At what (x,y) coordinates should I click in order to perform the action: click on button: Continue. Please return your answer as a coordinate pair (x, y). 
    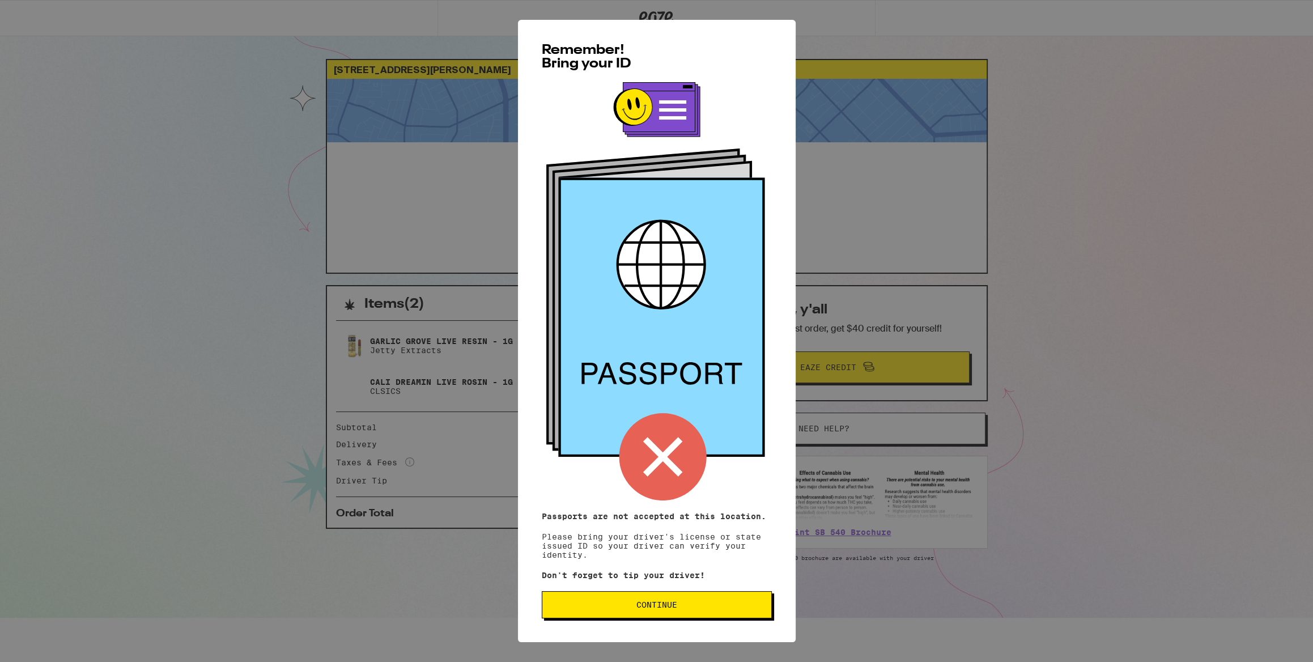
    Looking at the image, I should click on (657, 605).